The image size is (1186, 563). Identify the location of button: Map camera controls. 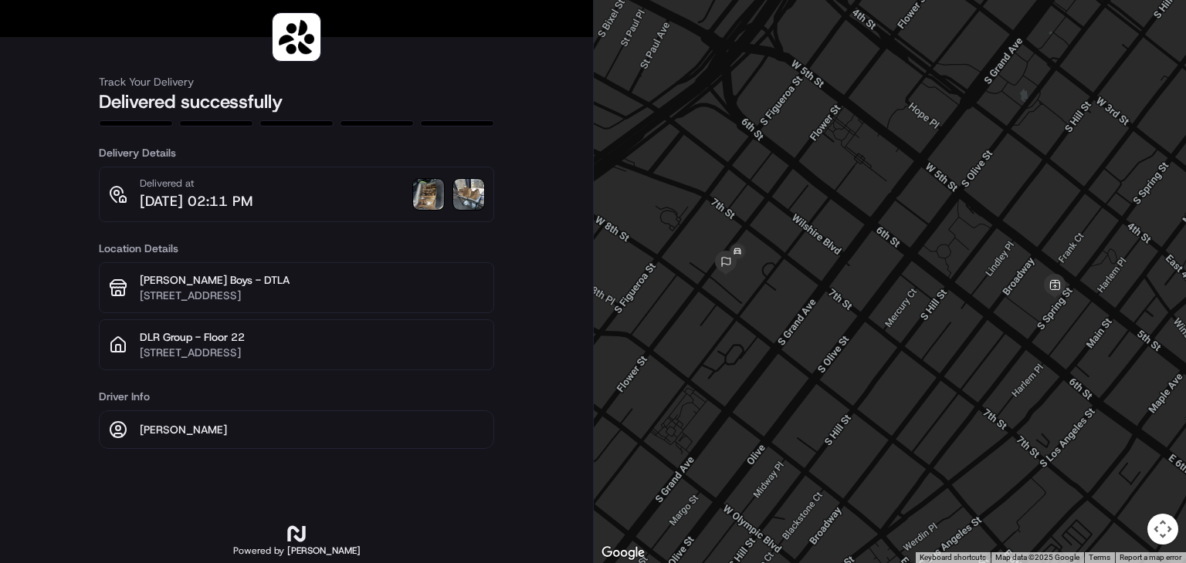
(1162, 529).